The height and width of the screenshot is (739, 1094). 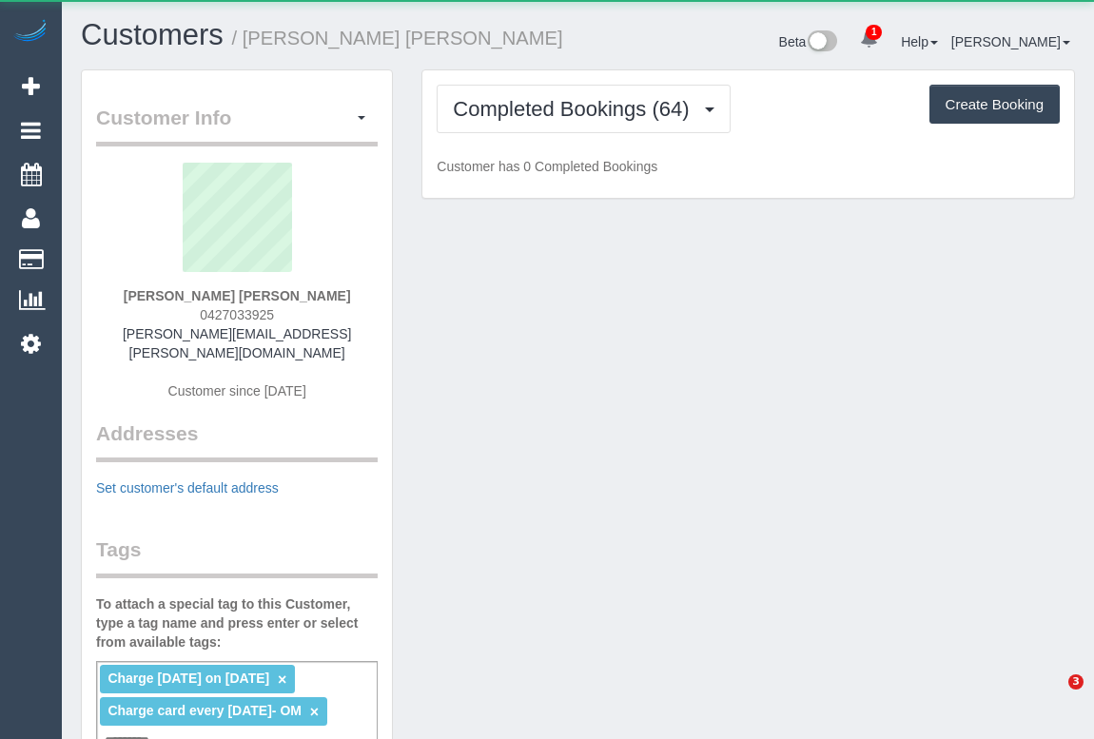 What do you see at coordinates (575, 108) in the screenshot?
I see `span: Completed Bookings (64)` at bounding box center [575, 108].